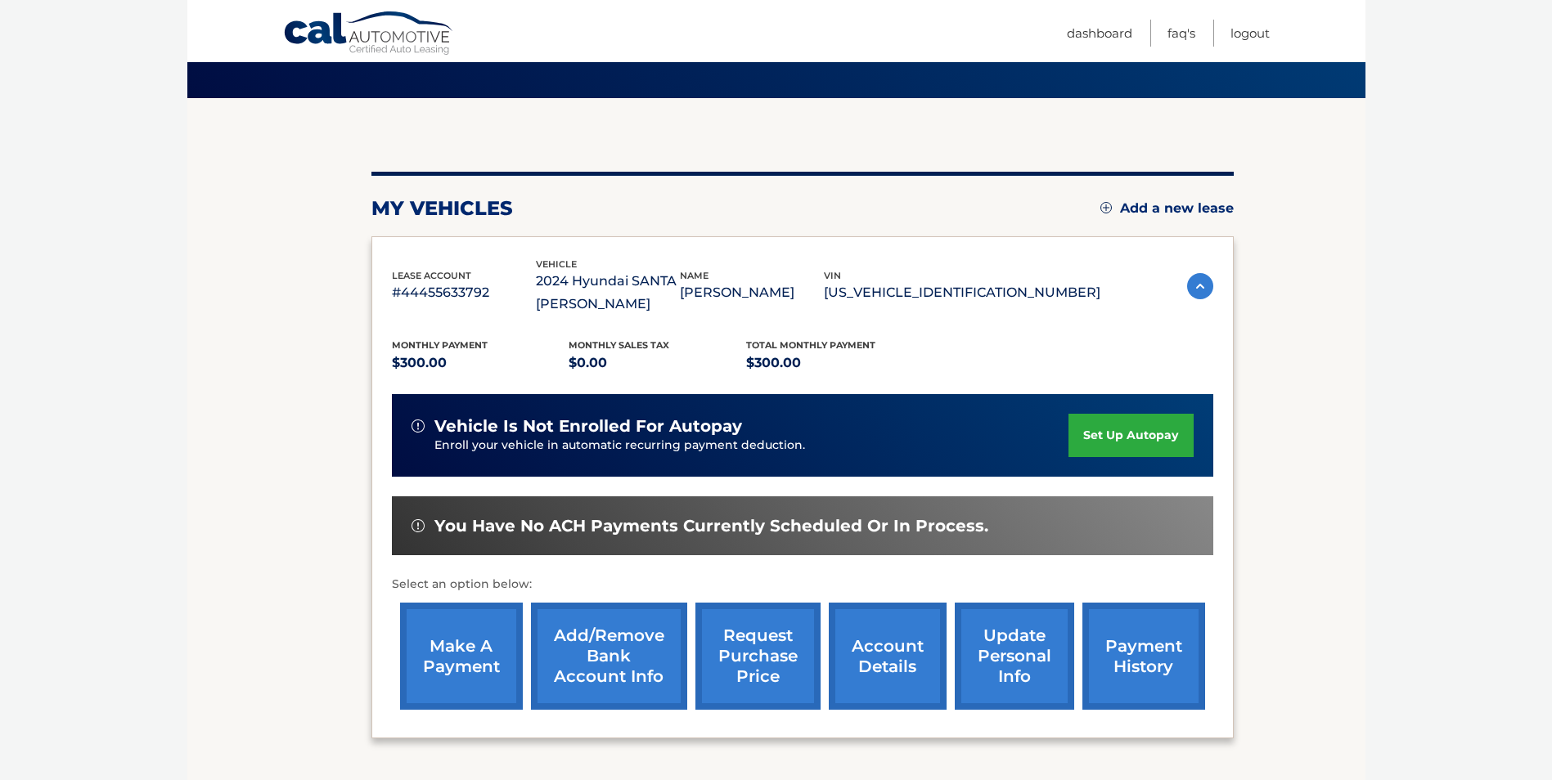  I want to click on p: $0.00, so click(657, 363).